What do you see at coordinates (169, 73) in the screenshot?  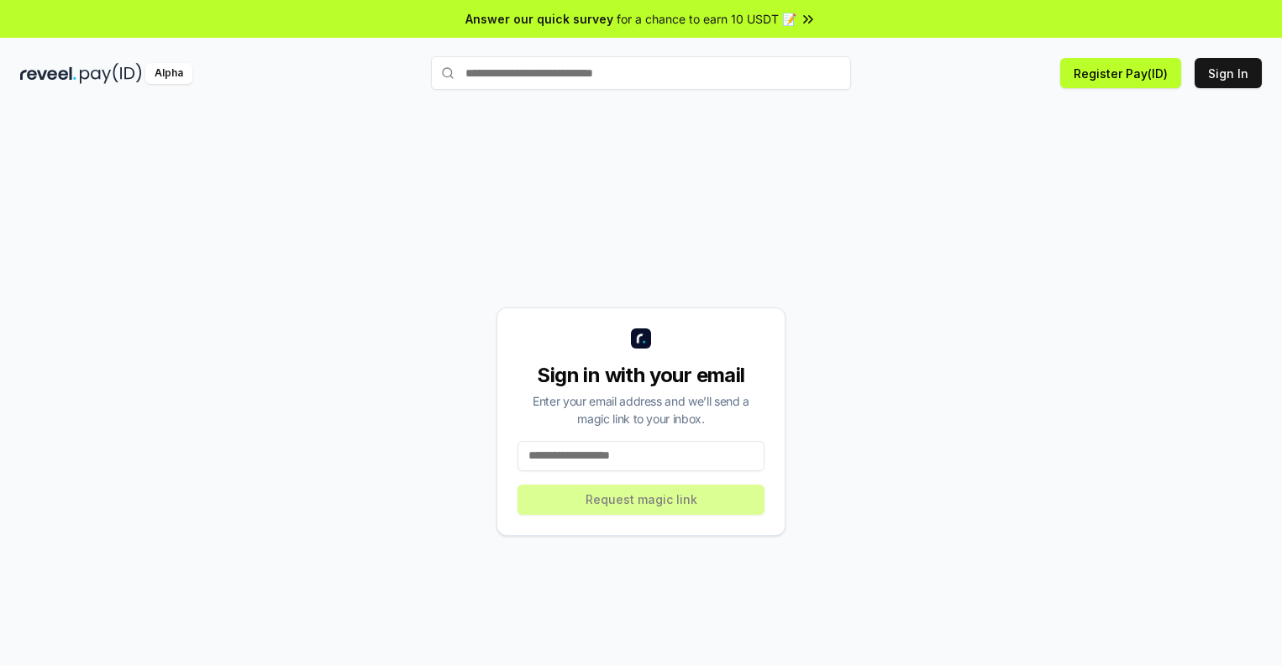 I see `div: Alpha` at bounding box center [169, 73].